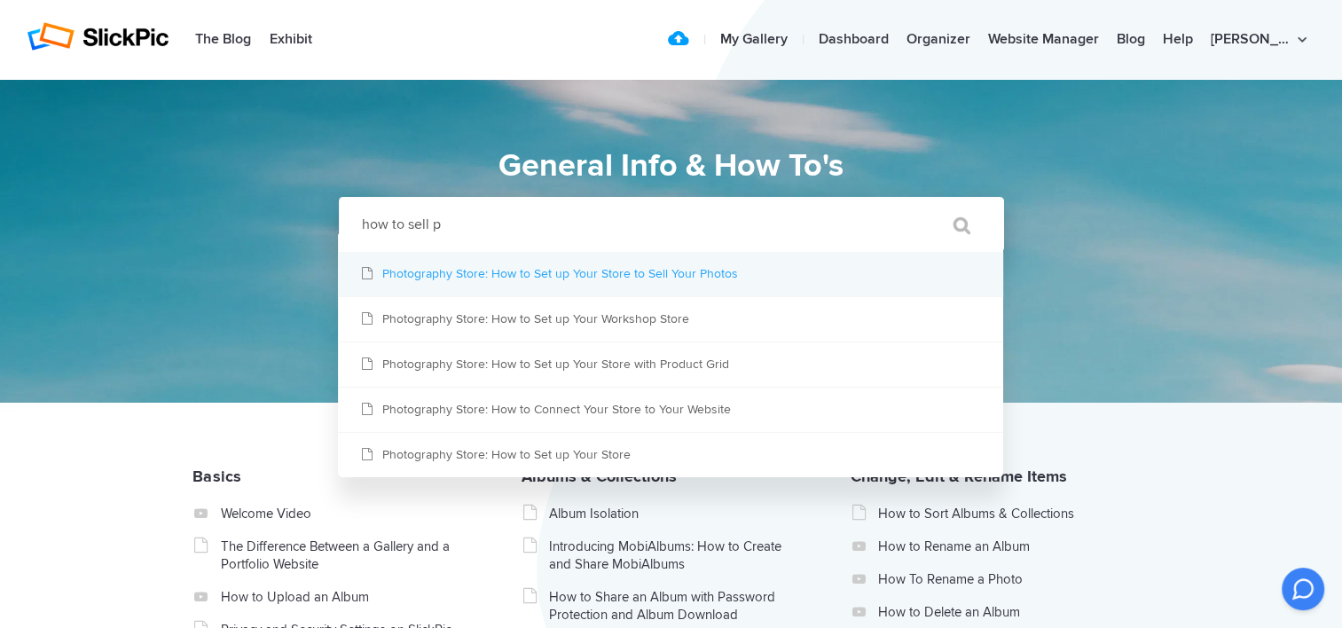 The width and height of the screenshot is (1342, 628). What do you see at coordinates (674, 606) in the screenshot?
I see `a: How to Share an Album with Password Protection and Album Download` at bounding box center [674, 606].